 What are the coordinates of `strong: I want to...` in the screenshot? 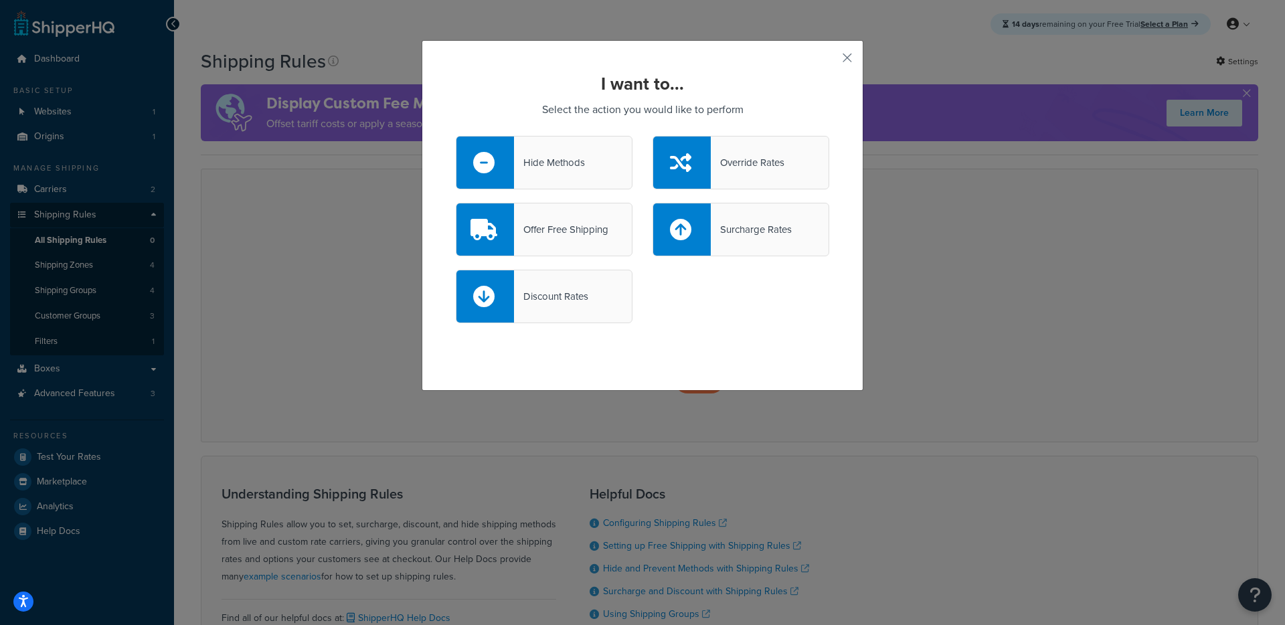 It's located at (642, 84).